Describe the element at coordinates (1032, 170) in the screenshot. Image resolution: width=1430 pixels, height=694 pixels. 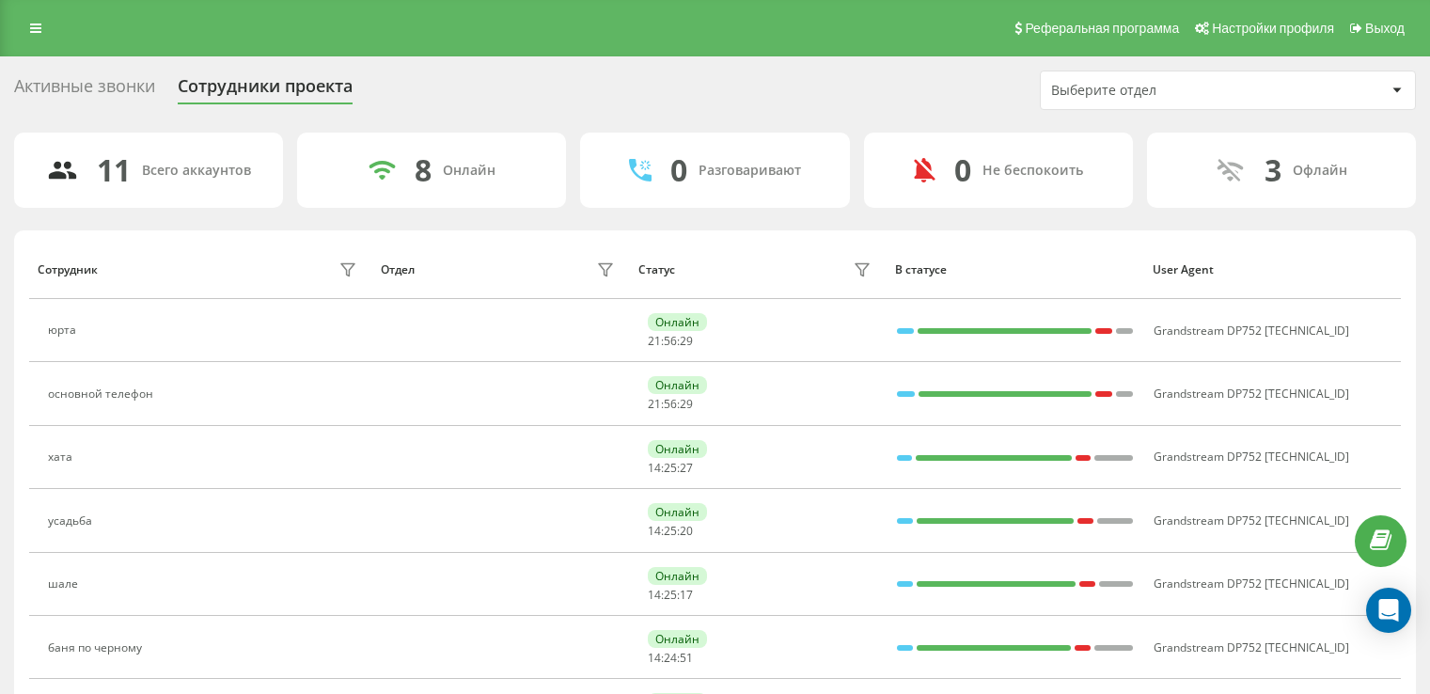
I see `div: Не беспокоить` at that location.